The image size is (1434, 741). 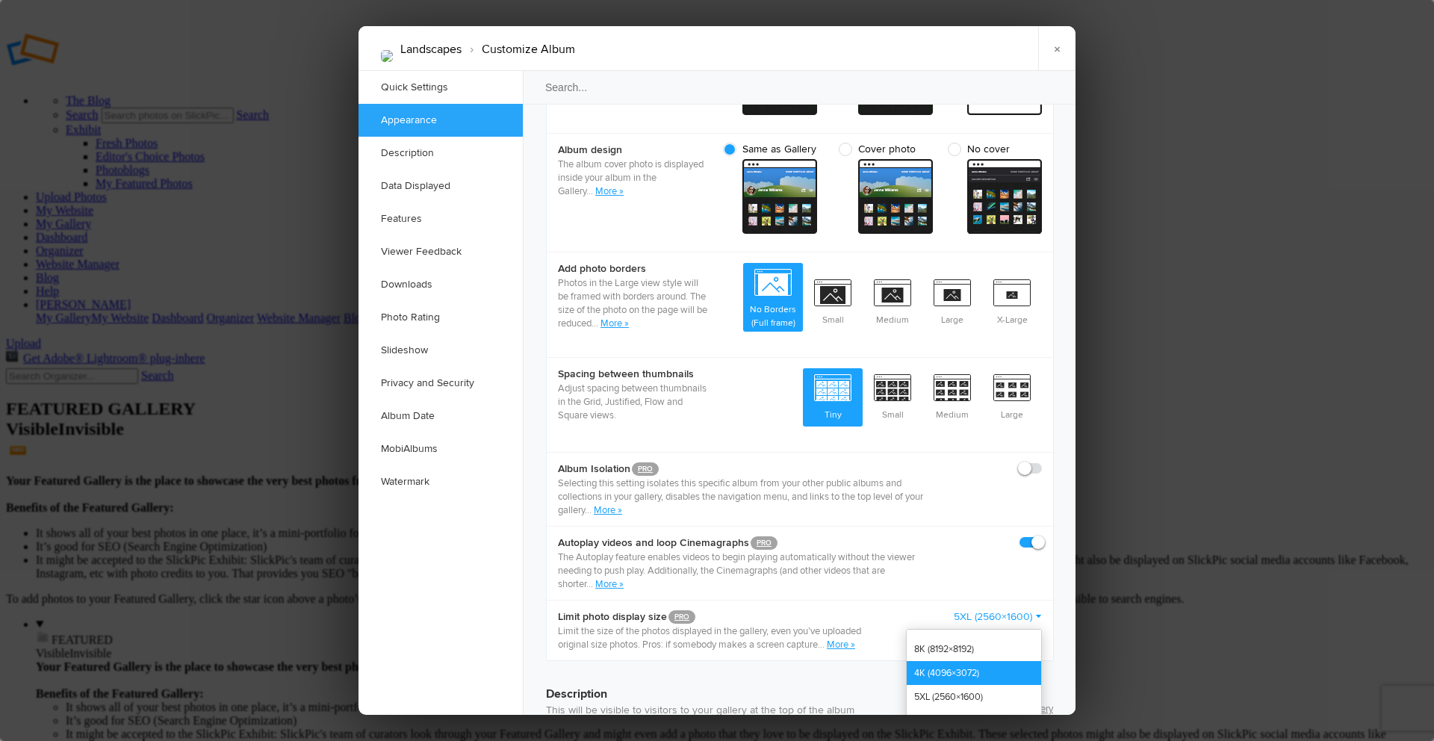 I want to click on b: Album design, so click(x=633, y=150).